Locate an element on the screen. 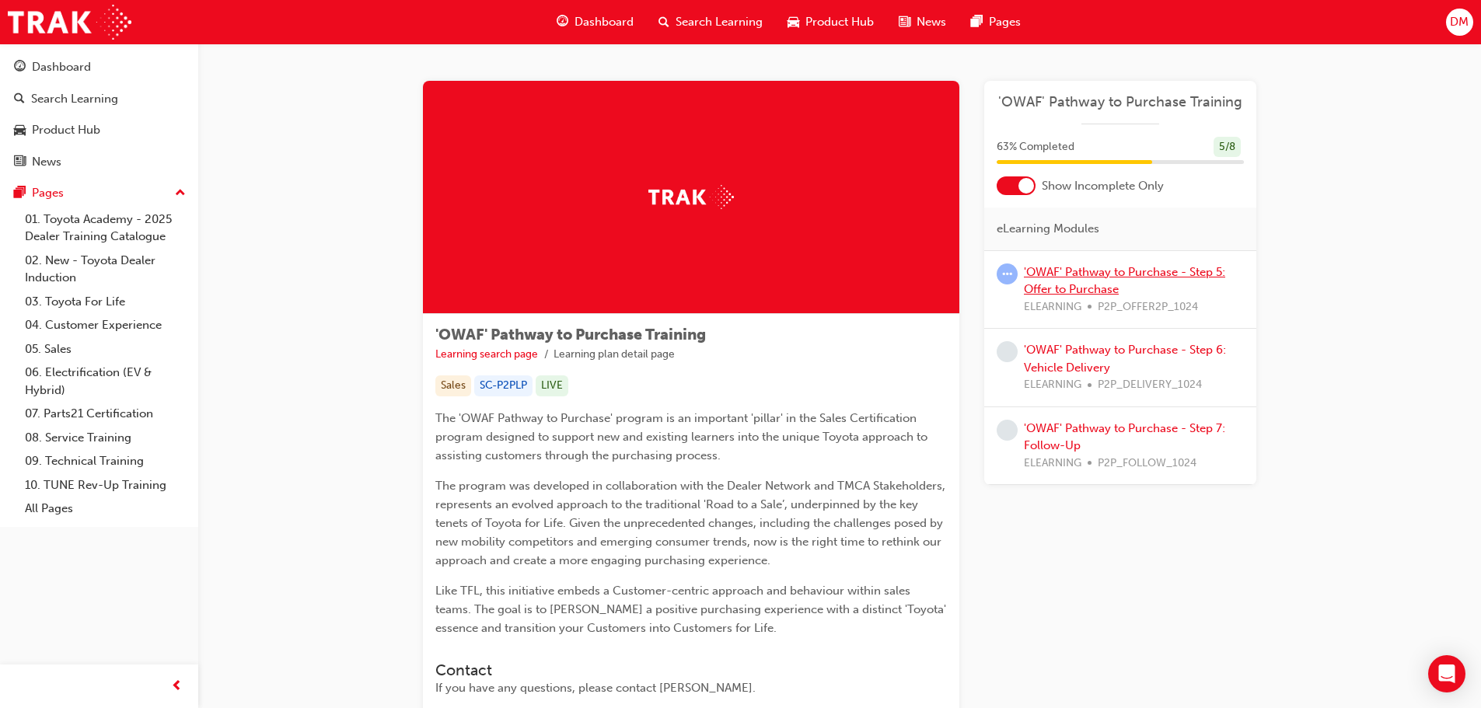  span: P2P_FOLLOW_1024 is located at coordinates (1147, 463).